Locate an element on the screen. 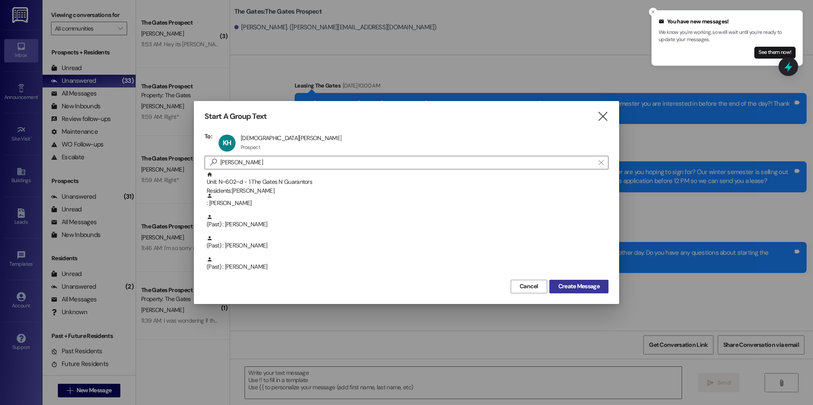  h3: To: is located at coordinates (208, 136).